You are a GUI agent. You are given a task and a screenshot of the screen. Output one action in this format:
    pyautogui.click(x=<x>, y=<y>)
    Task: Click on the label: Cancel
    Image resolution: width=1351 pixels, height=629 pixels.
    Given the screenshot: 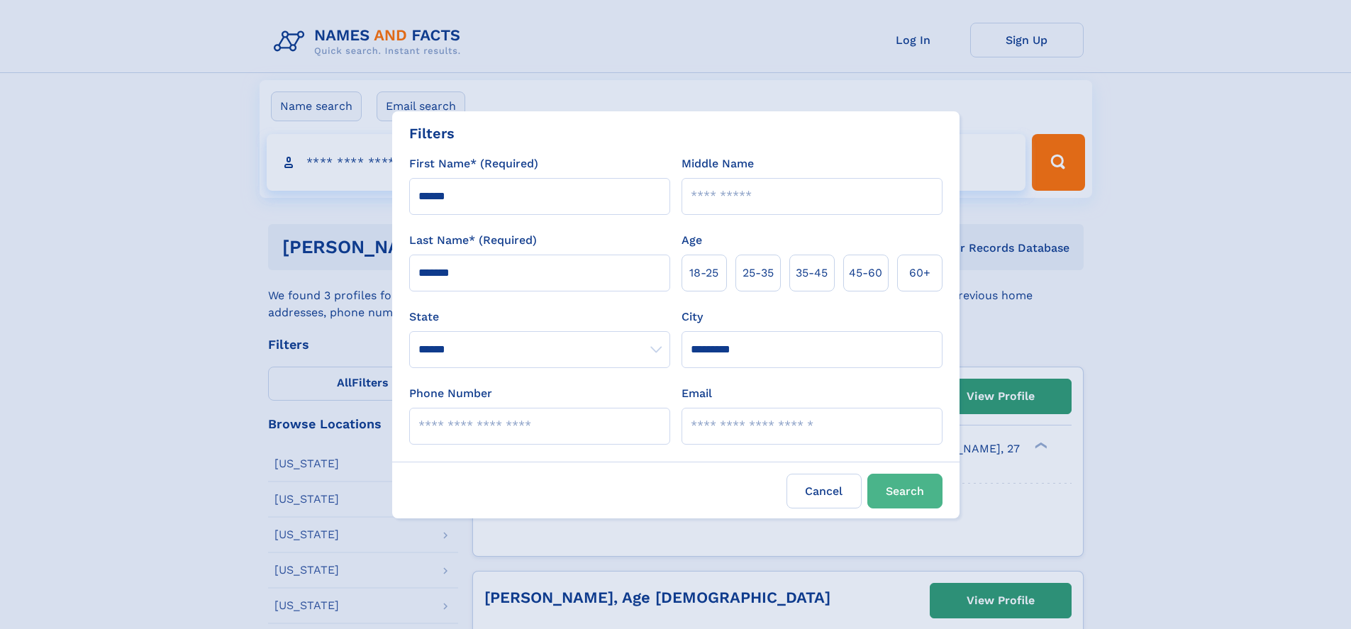 What is the action you would take?
    pyautogui.click(x=824, y=491)
    